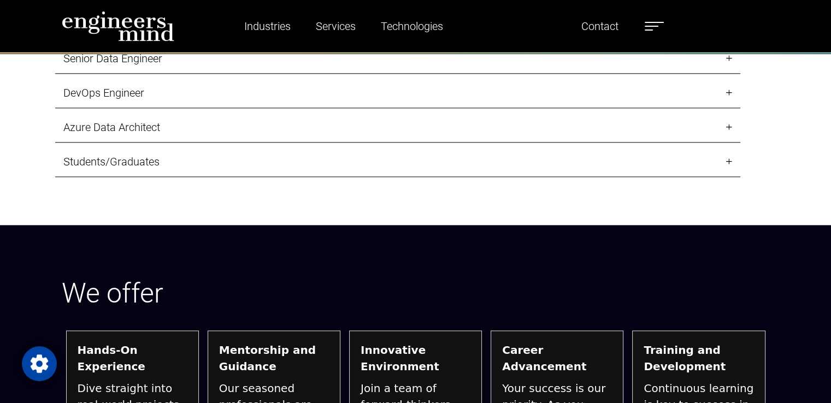  I want to click on a: Students/Graduates, so click(398, 162).